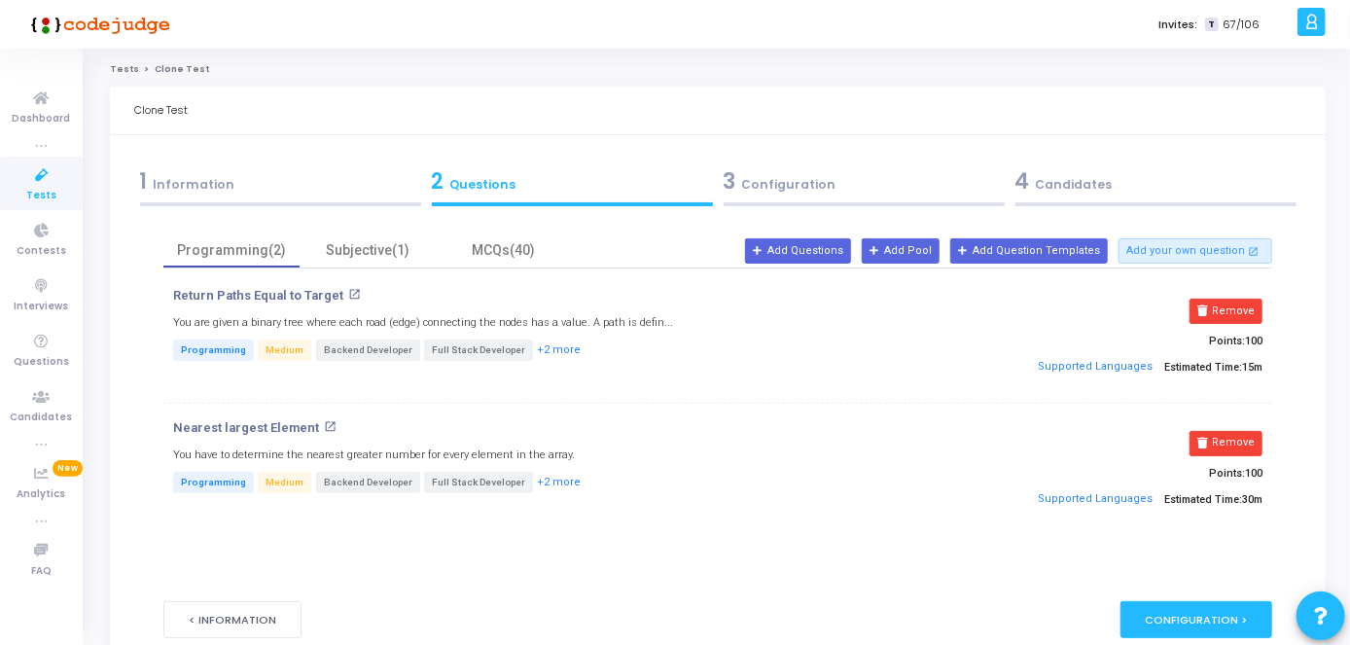 The width and height of the screenshot is (1350, 645). Describe the element at coordinates (718, 69) in the screenshot. I see `nav: breadcrumb` at that location.